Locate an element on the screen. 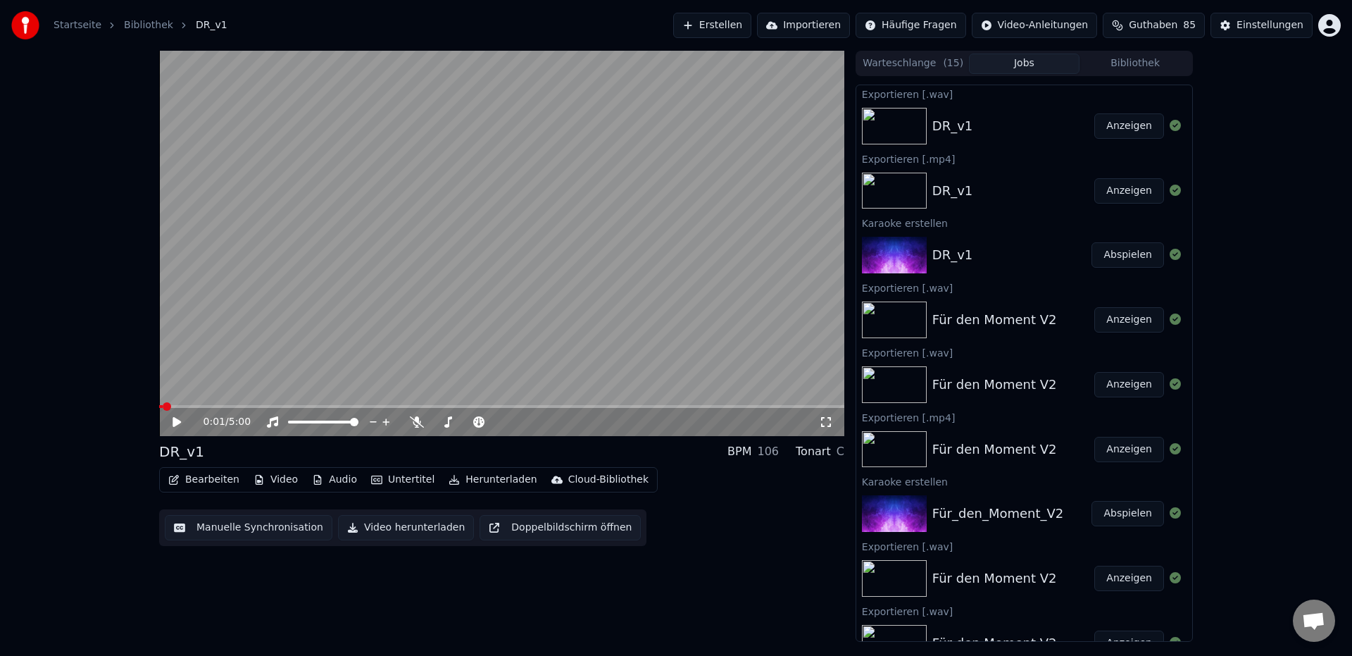 Image resolution: width=1352 pixels, height=656 pixels. nav: breadcrumb is located at coordinates (140, 25).